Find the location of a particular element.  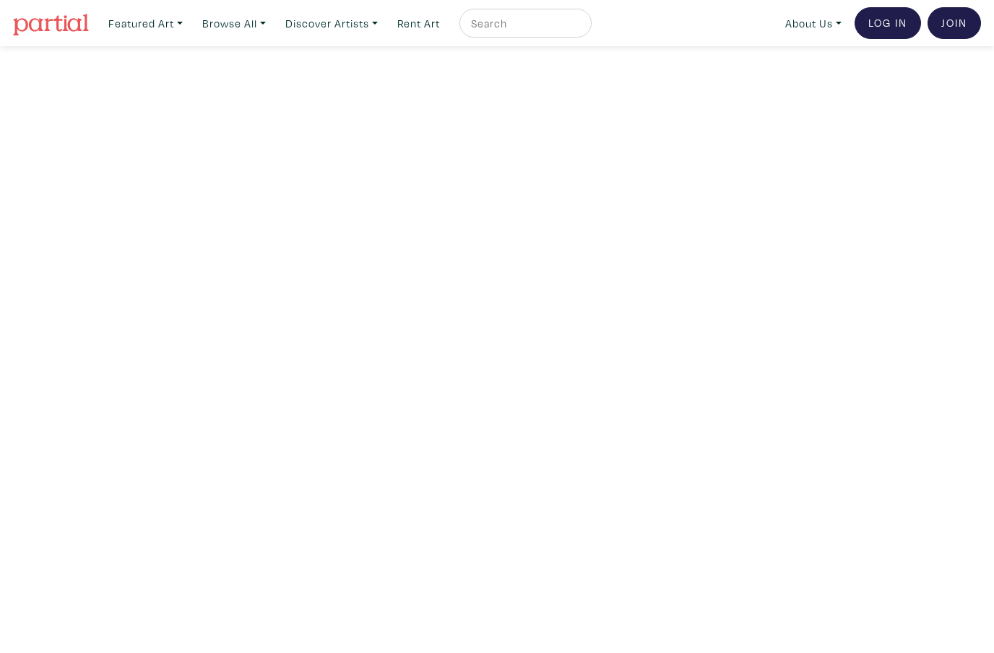

a: Rent Art is located at coordinates (418, 23).